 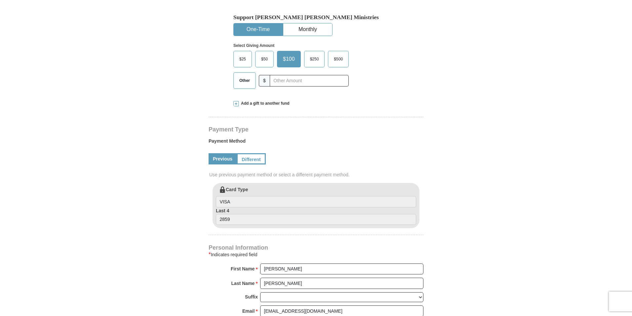 I want to click on span: Other, so click(x=245, y=81).